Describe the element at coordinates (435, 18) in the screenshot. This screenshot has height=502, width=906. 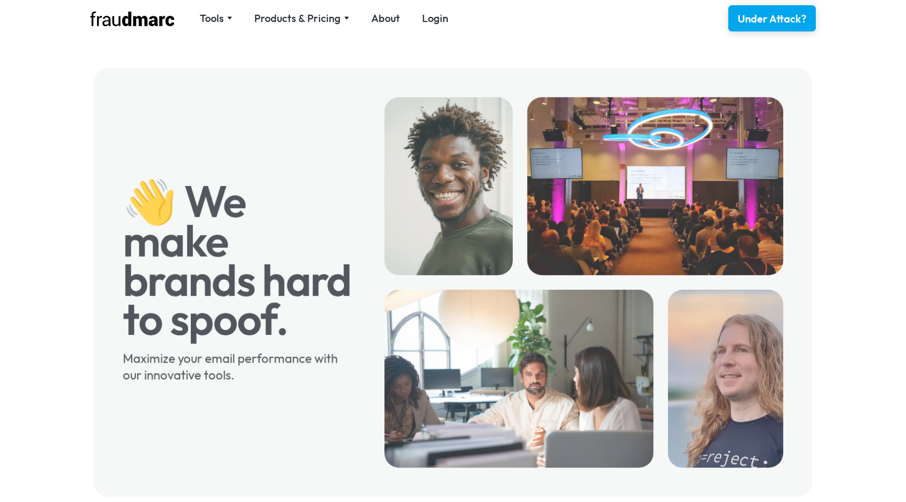
I see `a: Login` at that location.